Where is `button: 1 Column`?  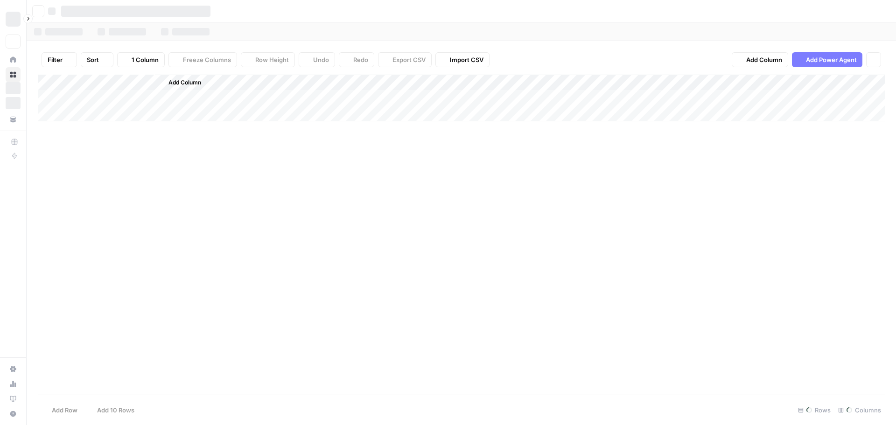
button: 1 Column is located at coordinates (141, 60).